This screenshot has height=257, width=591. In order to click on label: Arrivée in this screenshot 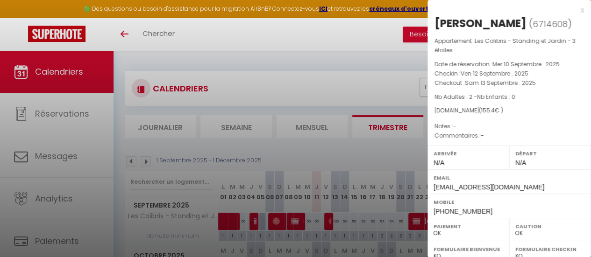, I will do `click(468, 154)`.